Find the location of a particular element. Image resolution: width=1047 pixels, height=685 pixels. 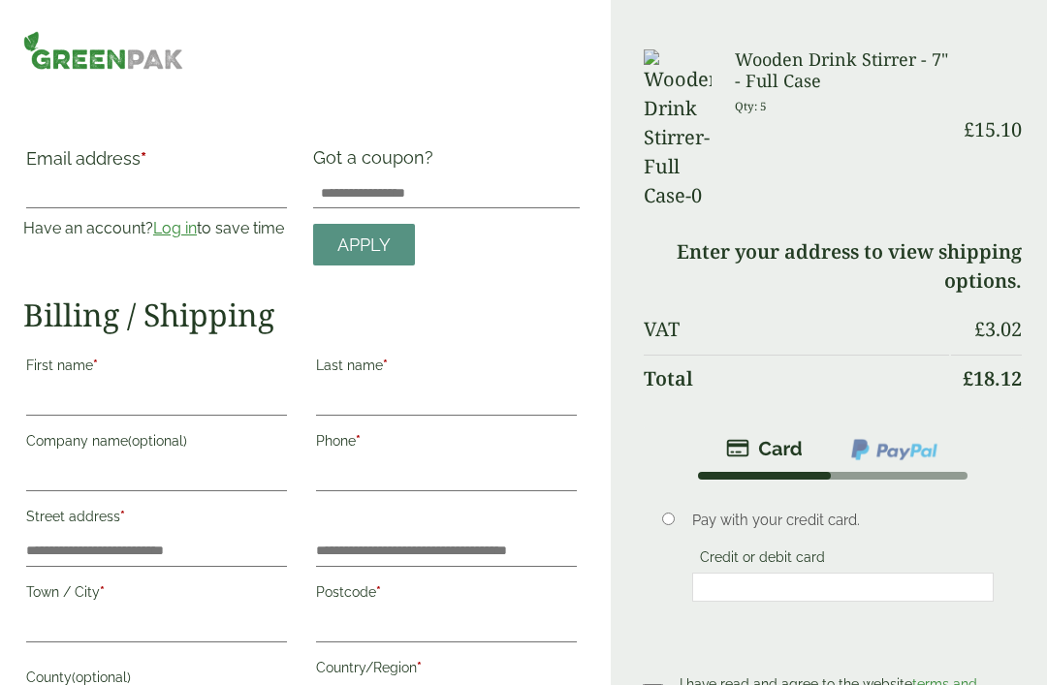

p: Pay with your credit card. is located at coordinates (843, 520).